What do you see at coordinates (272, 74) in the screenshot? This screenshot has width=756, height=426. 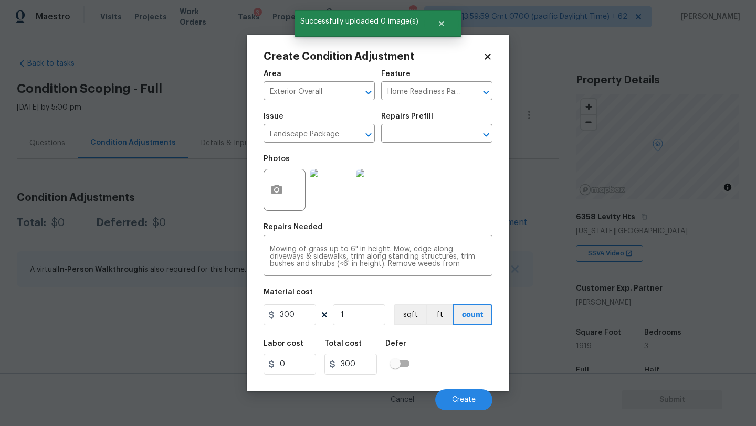 I see `h5: Area` at bounding box center [272, 74].